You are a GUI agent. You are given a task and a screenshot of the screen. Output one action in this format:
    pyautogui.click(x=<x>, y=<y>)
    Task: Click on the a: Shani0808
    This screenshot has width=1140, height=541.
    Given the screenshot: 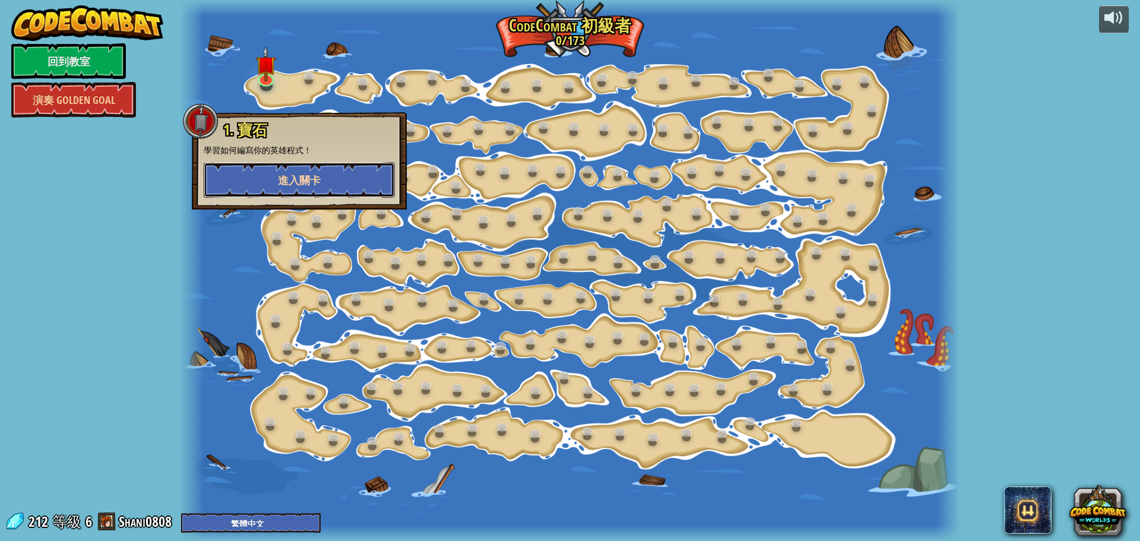 What is the action you would take?
    pyautogui.click(x=147, y=521)
    